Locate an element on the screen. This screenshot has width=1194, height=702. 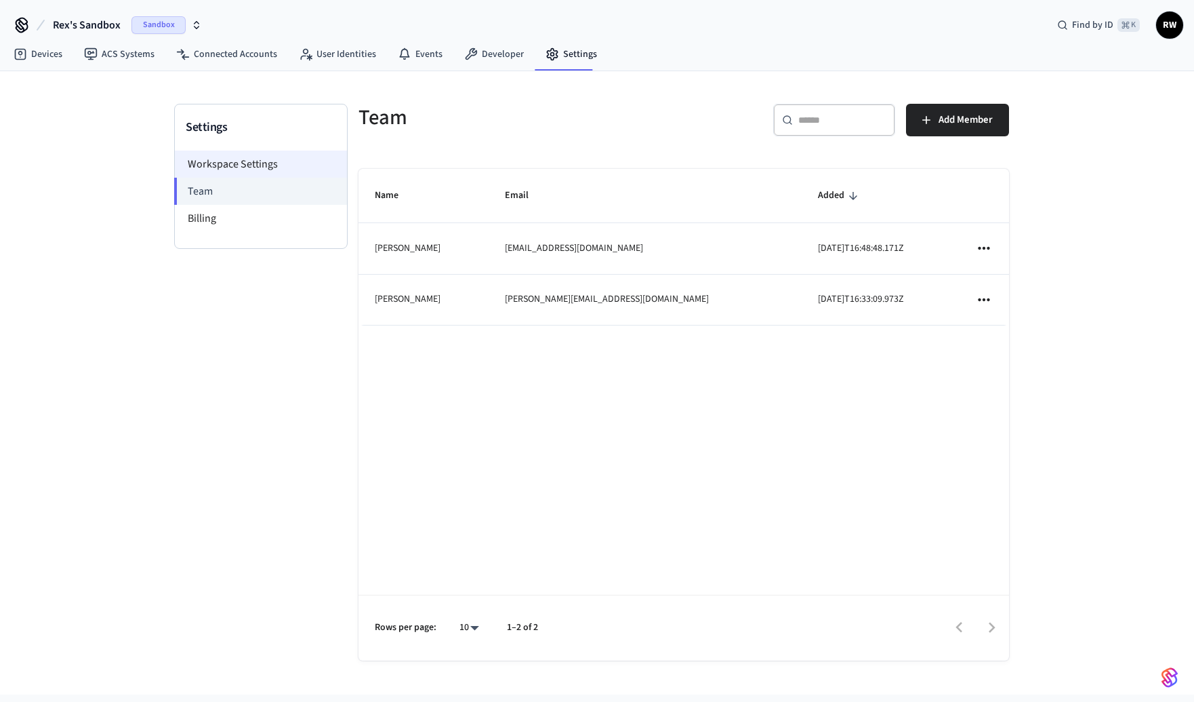
span: Add Member is located at coordinates (966, 120).